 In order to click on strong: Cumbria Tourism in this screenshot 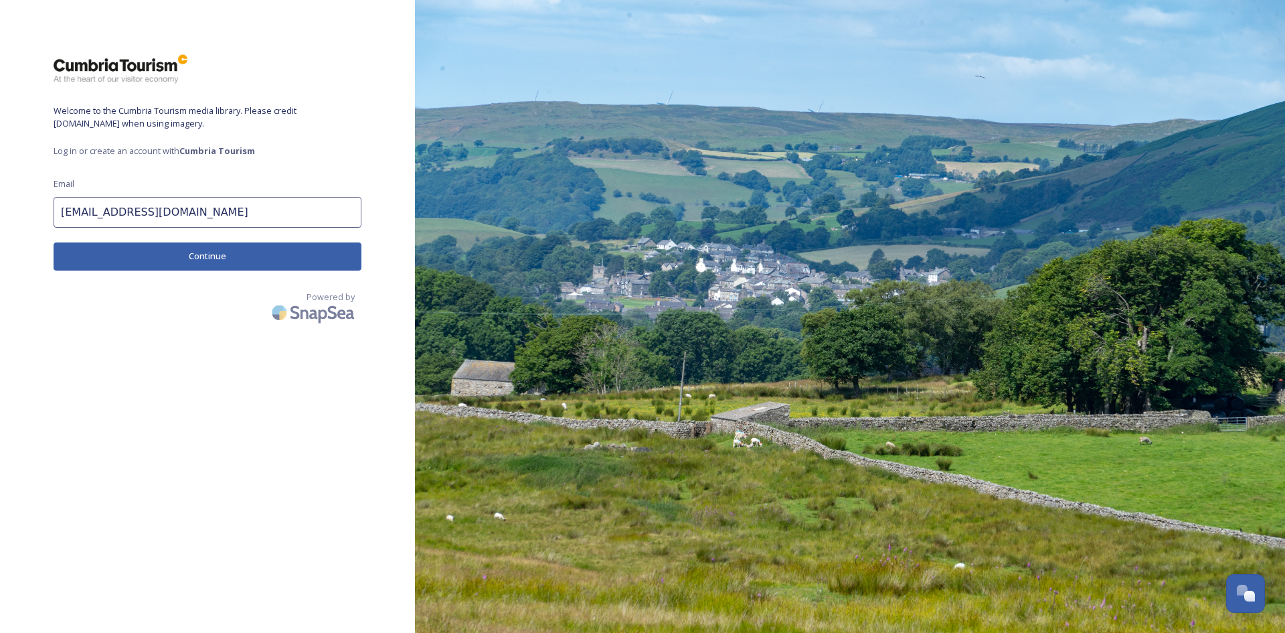, I will do `click(217, 151)`.